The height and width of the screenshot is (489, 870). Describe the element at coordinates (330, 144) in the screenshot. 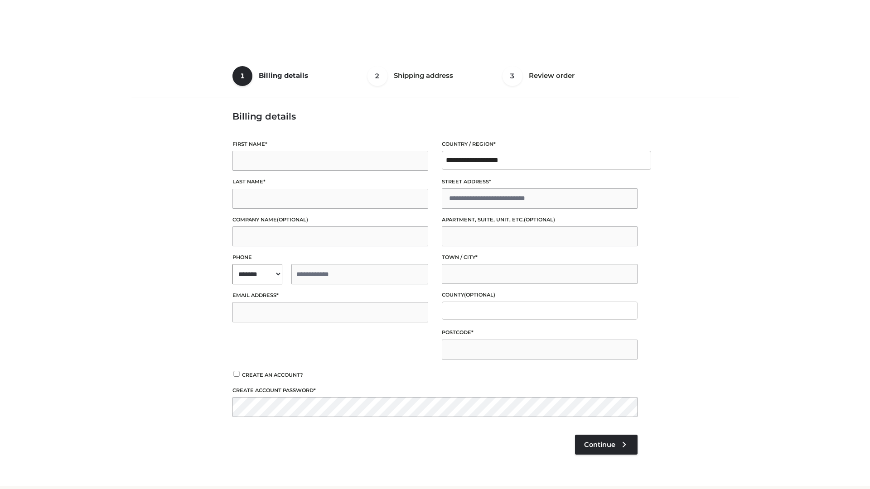

I see `label: First name` at that location.